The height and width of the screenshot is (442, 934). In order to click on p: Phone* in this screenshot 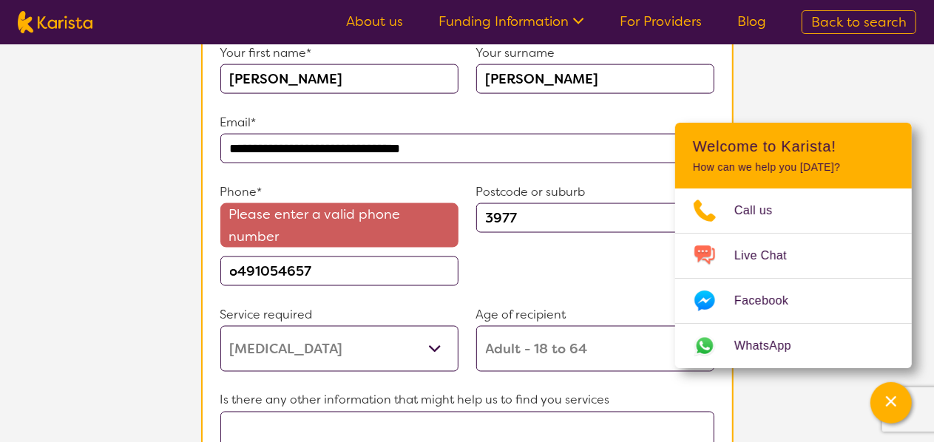, I will do `click(339, 192)`.